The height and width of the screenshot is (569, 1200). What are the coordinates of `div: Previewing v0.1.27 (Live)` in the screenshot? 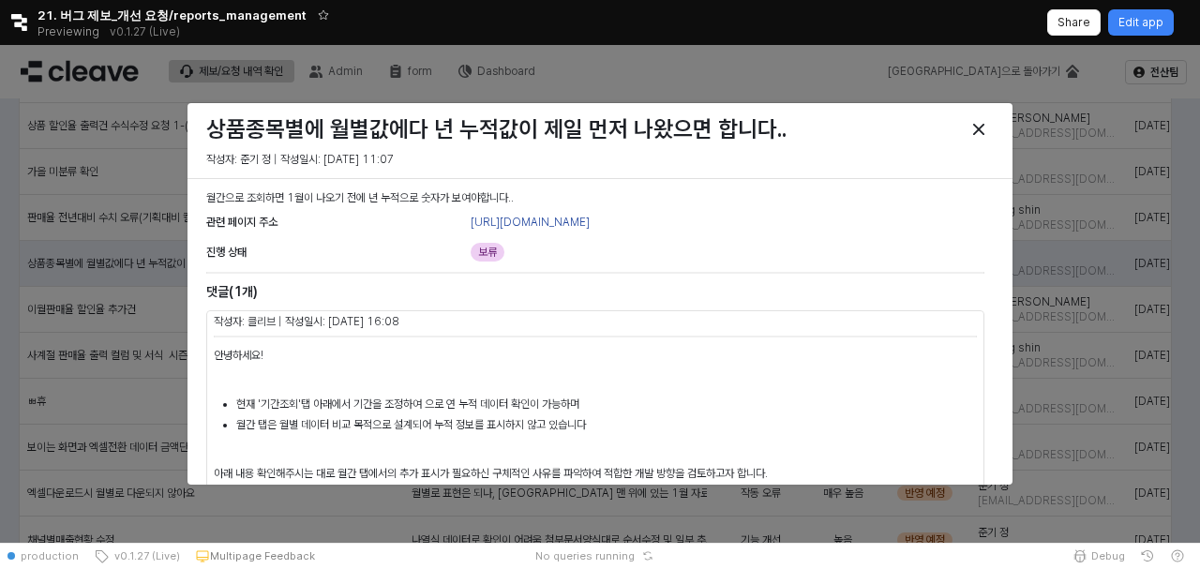 It's located at (113, 32).